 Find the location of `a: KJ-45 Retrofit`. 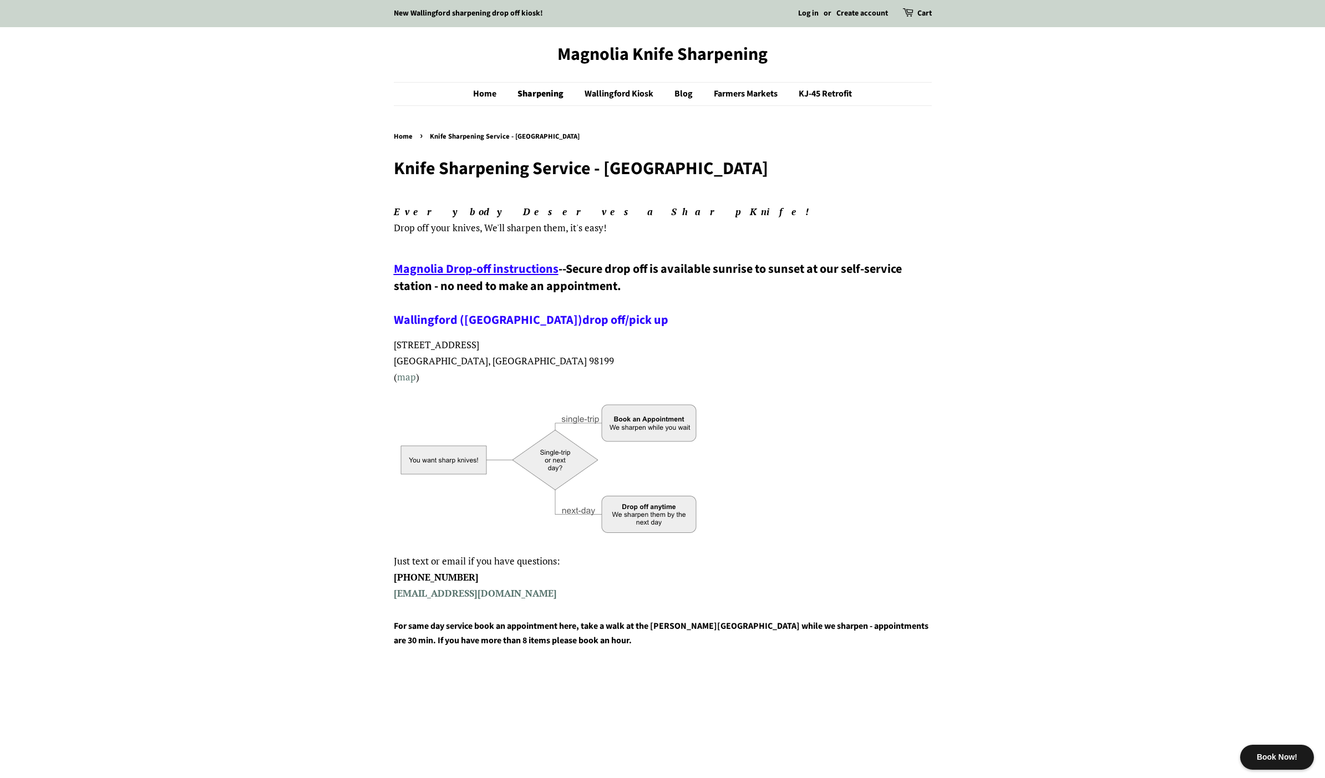

a: KJ-45 Retrofit is located at coordinates (821, 94).